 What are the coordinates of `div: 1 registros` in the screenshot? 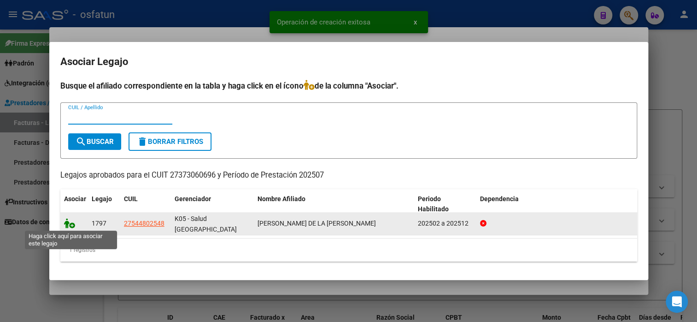 It's located at (349, 250).